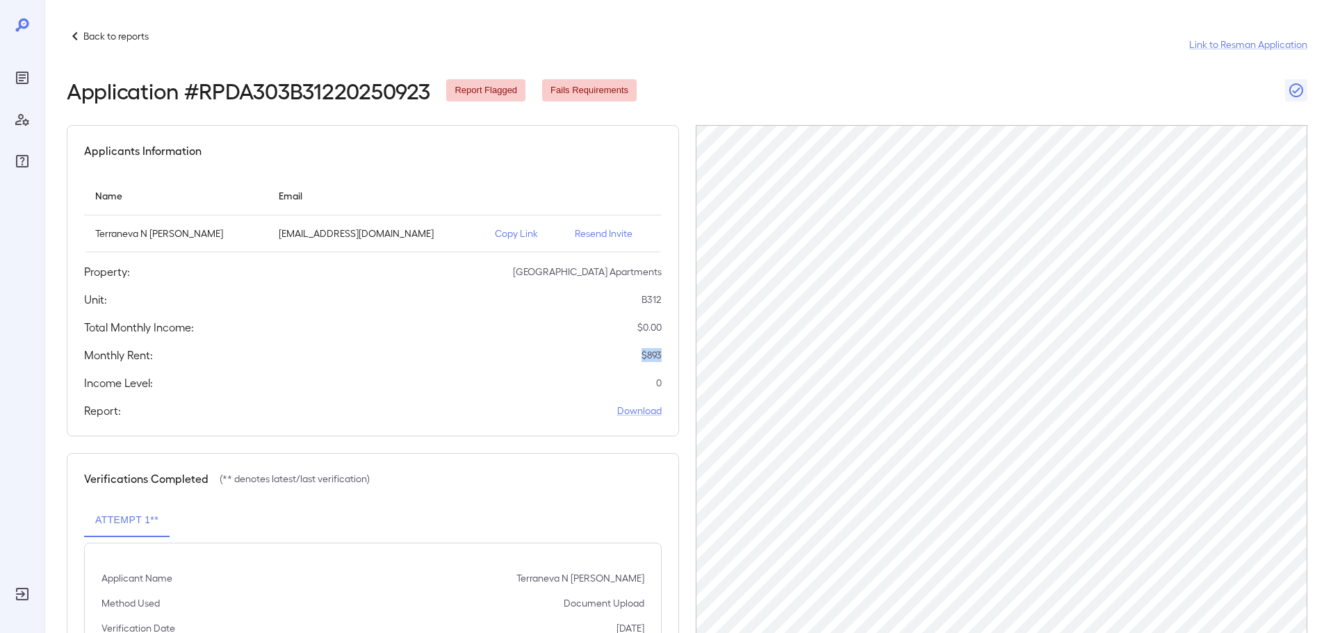 Image resolution: width=1324 pixels, height=633 pixels. What do you see at coordinates (22, 161) in the screenshot?
I see `div: FAQ` at bounding box center [22, 161].